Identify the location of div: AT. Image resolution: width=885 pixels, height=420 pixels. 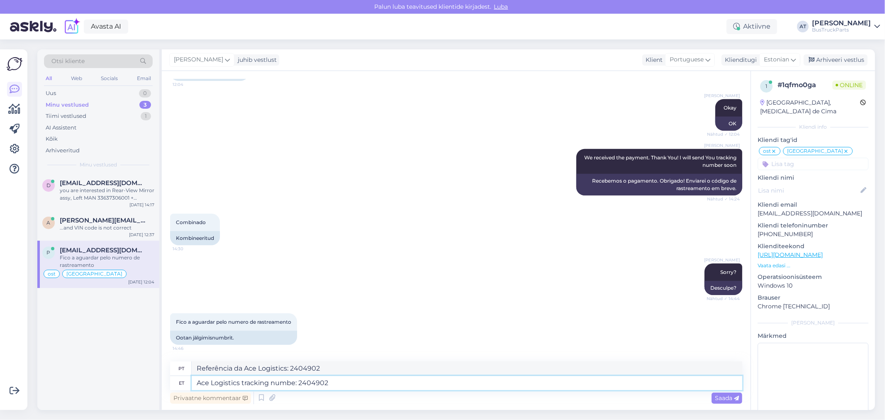
(803, 27).